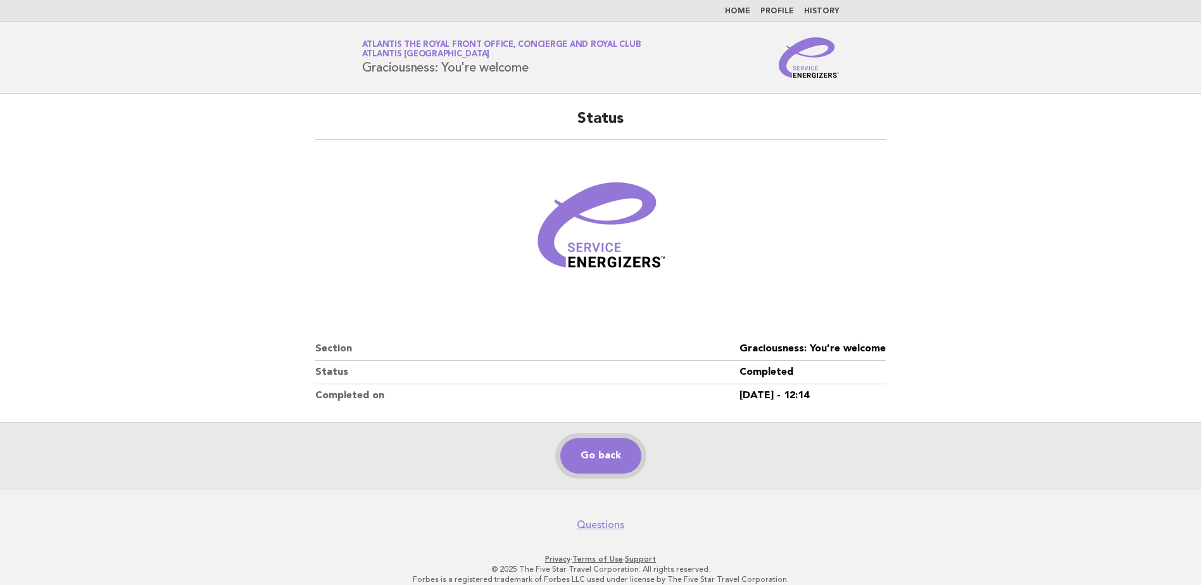  Describe the element at coordinates (601, 579) in the screenshot. I see `p: Forbes is a registered trademark of Forbes LLC used under license by The Five Star Travel Corpora...` at that location.